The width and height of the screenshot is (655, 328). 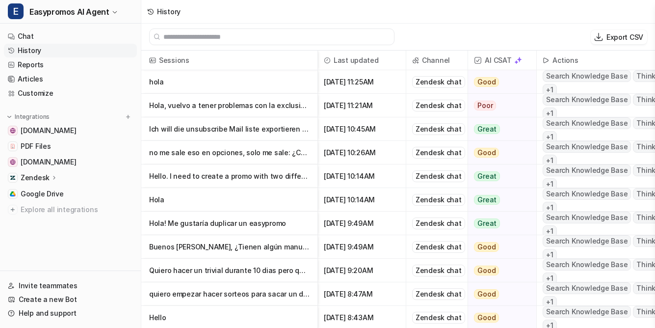 I want to click on div: History, so click(x=169, y=11).